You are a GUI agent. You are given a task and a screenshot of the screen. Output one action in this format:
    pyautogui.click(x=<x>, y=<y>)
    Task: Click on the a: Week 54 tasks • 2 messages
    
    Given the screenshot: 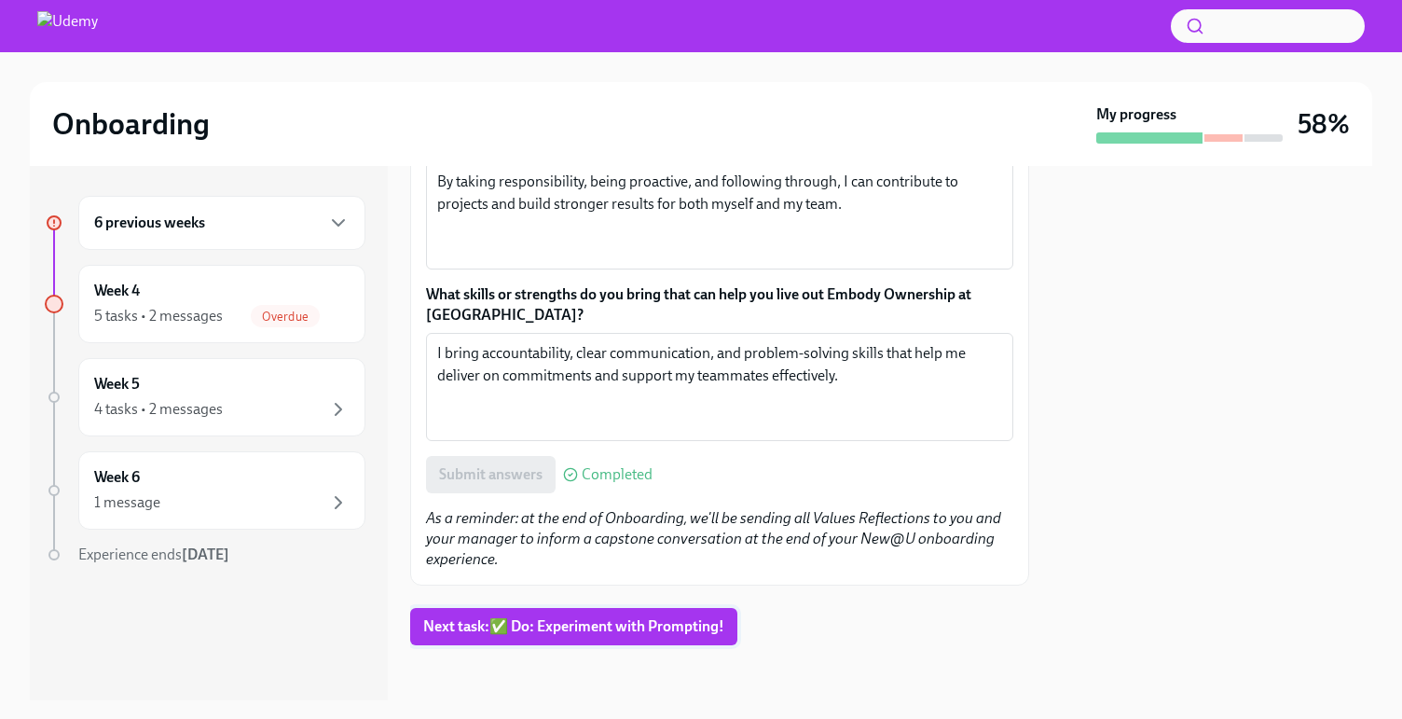 What is the action you would take?
    pyautogui.click(x=205, y=397)
    